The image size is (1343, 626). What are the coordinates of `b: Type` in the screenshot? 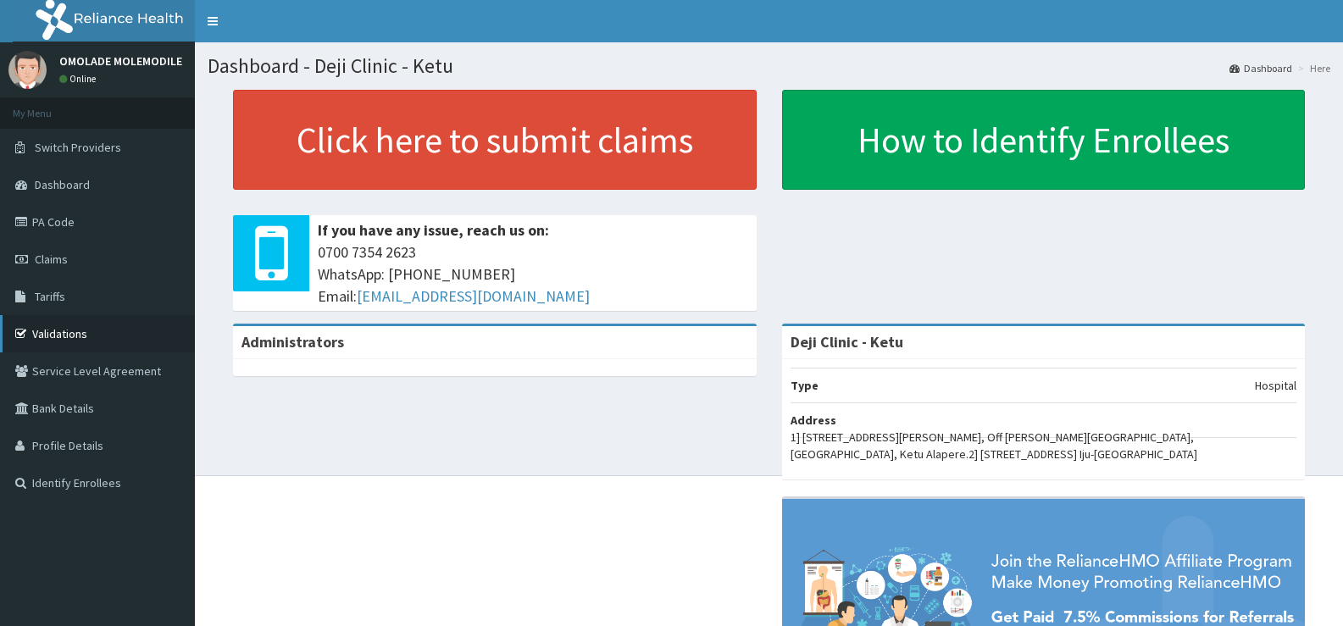 It's located at (804, 386).